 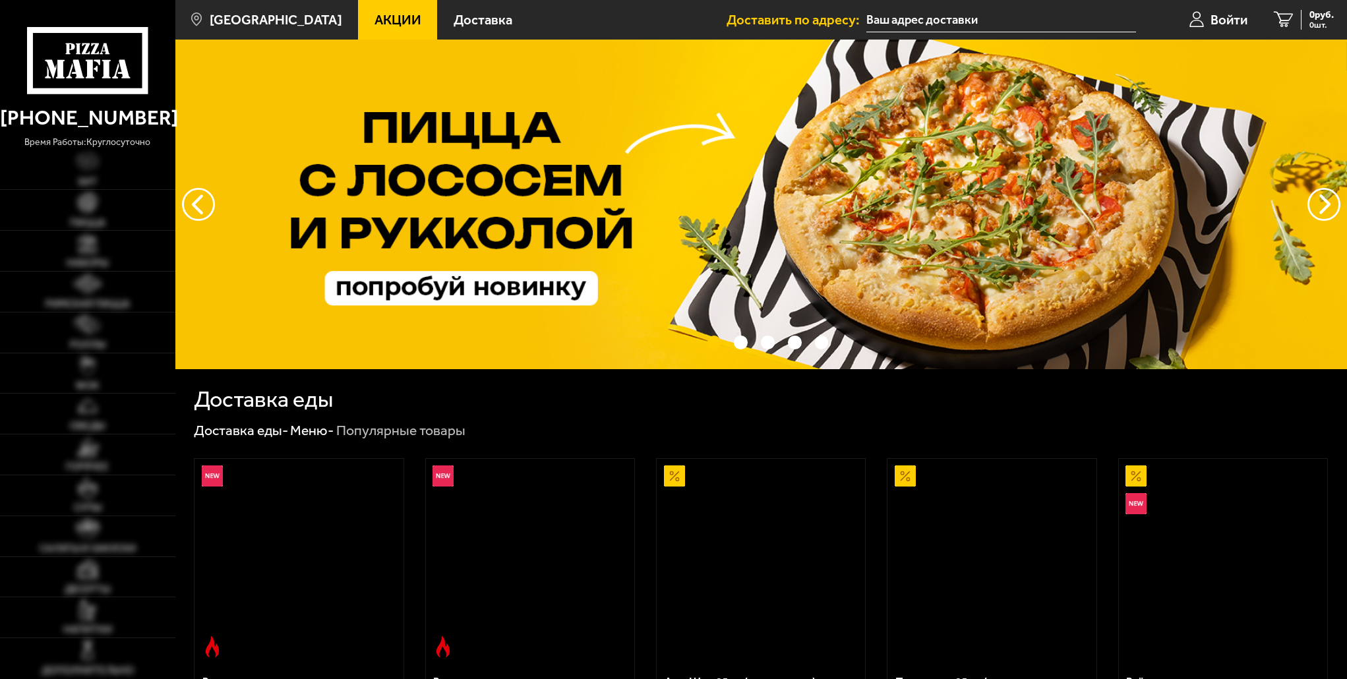 I want to click on button: предыдущий, so click(x=1324, y=204).